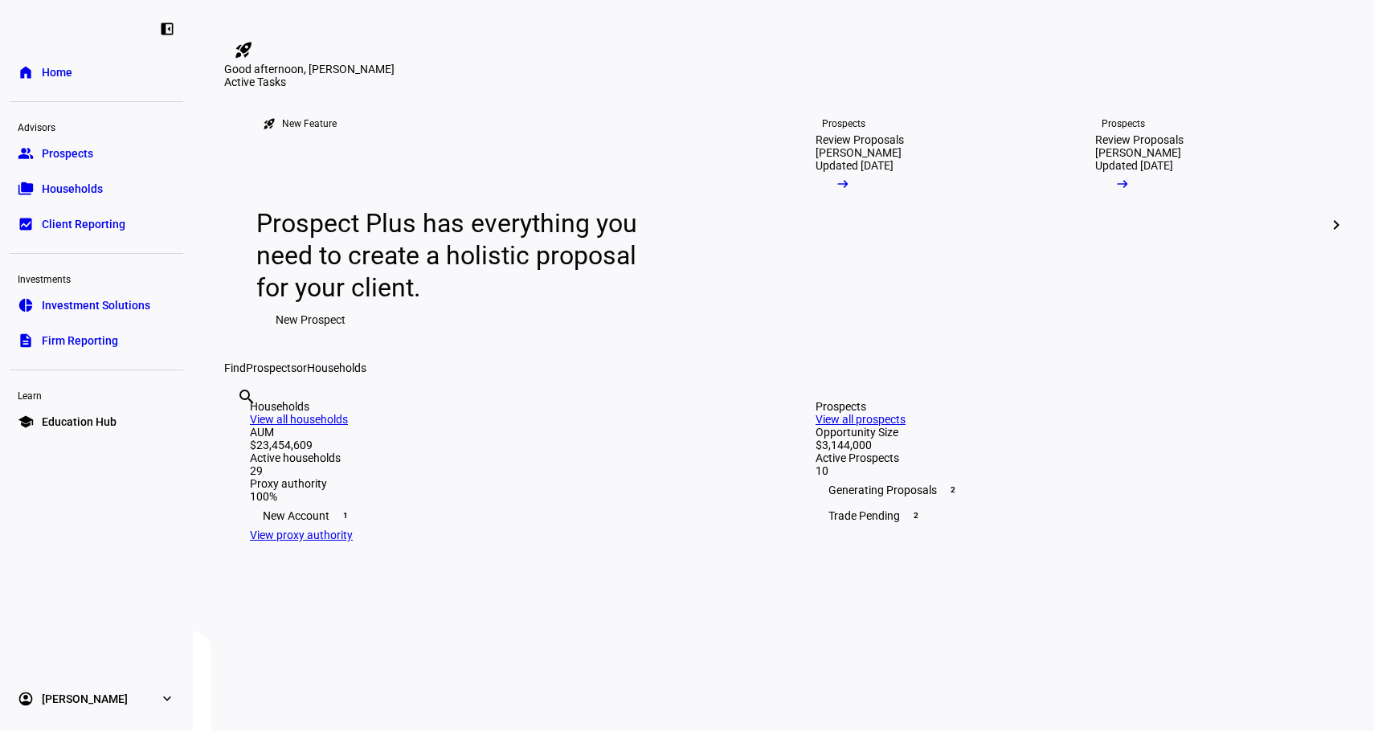  What do you see at coordinates (501, 445) in the screenshot?
I see `div: $23,454,609` at bounding box center [501, 445].